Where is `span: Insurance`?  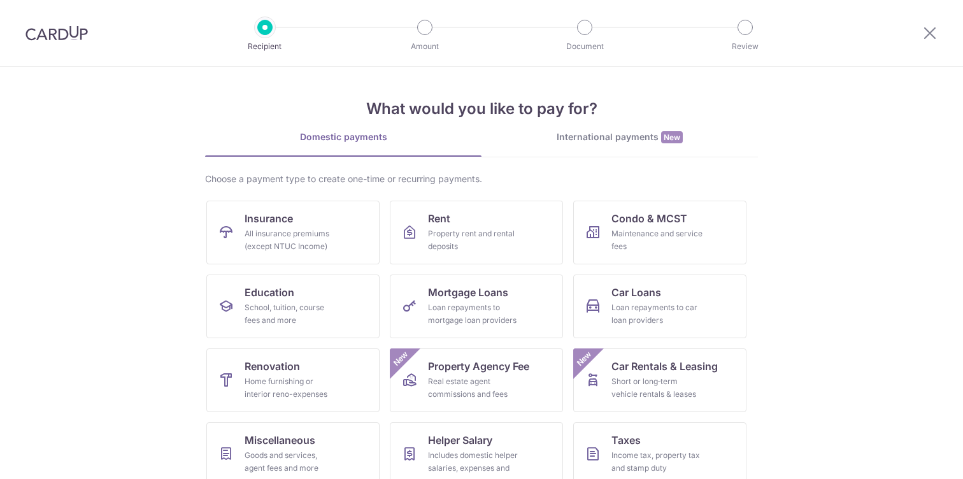
span: Insurance is located at coordinates (269, 219).